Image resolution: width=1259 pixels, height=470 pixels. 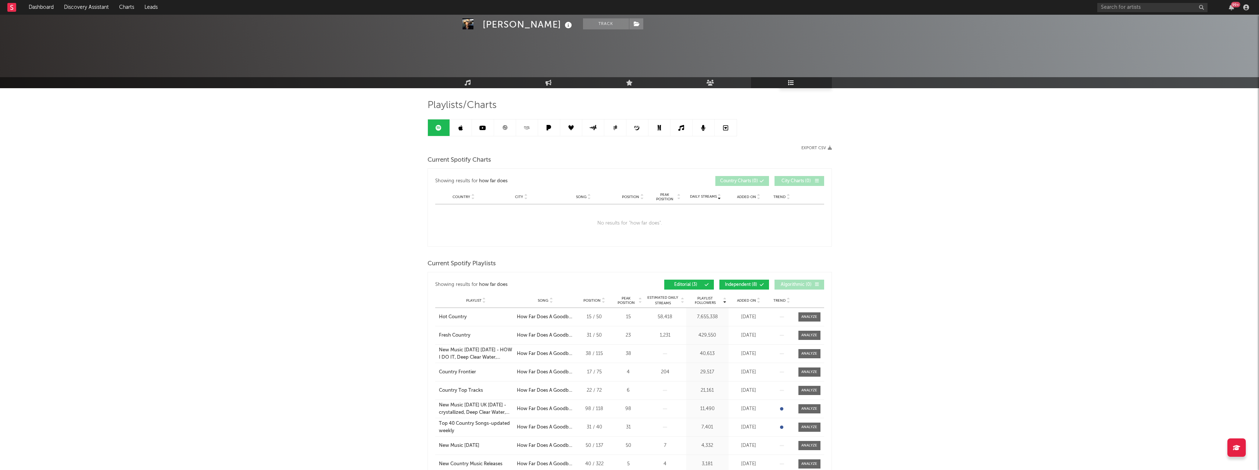 What do you see at coordinates (796, 285) in the screenshot?
I see `span: Algorithmic ( 0 )` at bounding box center [796, 285].